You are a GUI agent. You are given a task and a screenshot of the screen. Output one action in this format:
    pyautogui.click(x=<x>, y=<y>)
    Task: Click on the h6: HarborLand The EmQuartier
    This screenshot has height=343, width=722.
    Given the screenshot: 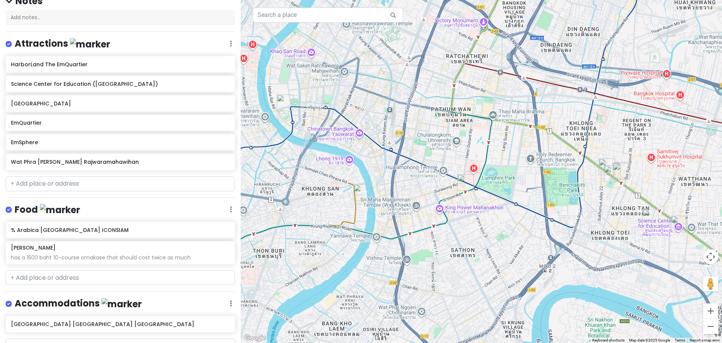 What is the action you would take?
    pyautogui.click(x=120, y=64)
    